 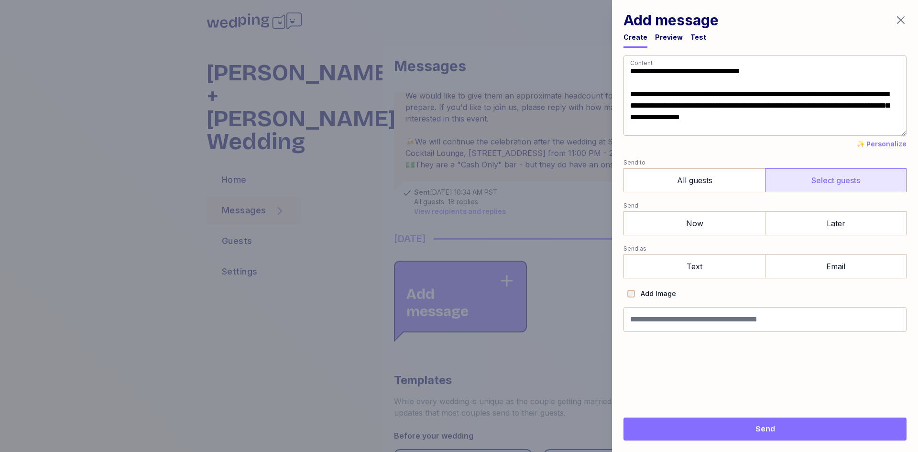 What do you see at coordinates (694, 266) in the screenshot?
I see `label: Text` at bounding box center [694, 266].